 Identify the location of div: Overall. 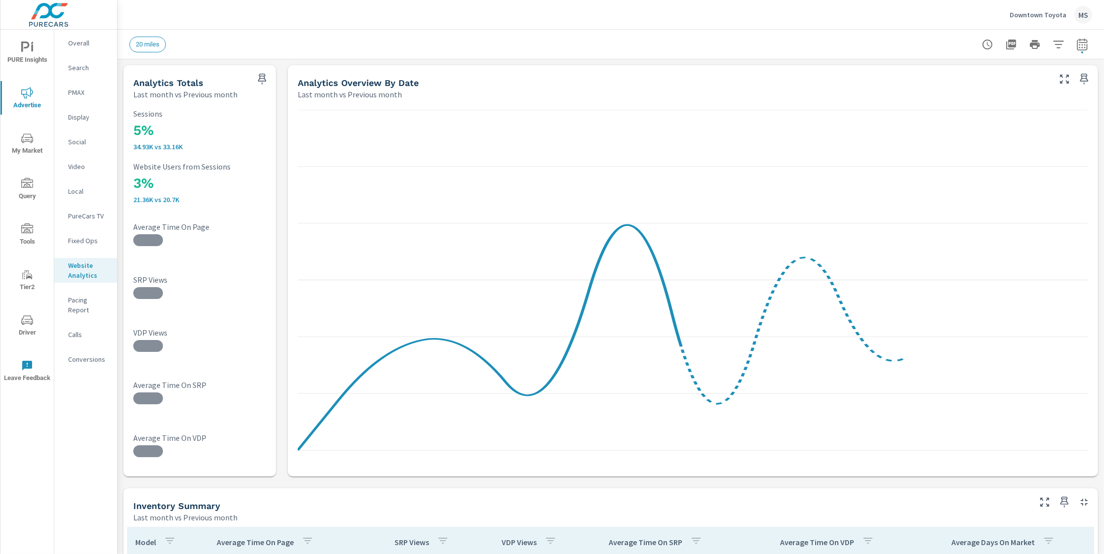
(85, 43).